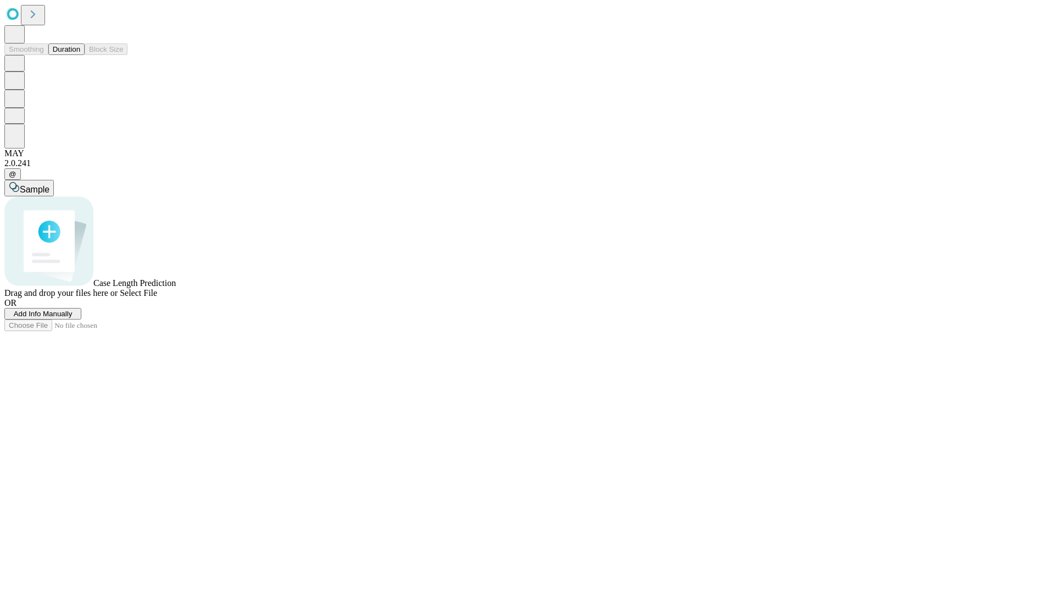  I want to click on button: Add Info Manually, so click(43, 313).